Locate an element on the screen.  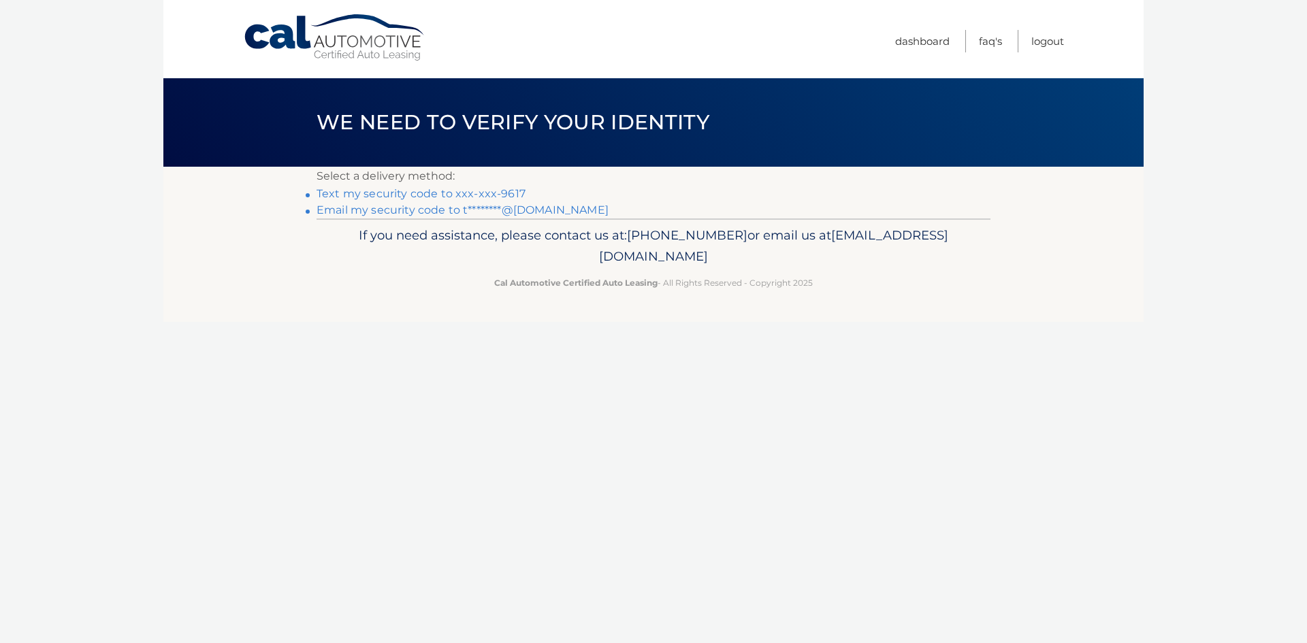
span: We need to verify your identity is located at coordinates (513, 122).